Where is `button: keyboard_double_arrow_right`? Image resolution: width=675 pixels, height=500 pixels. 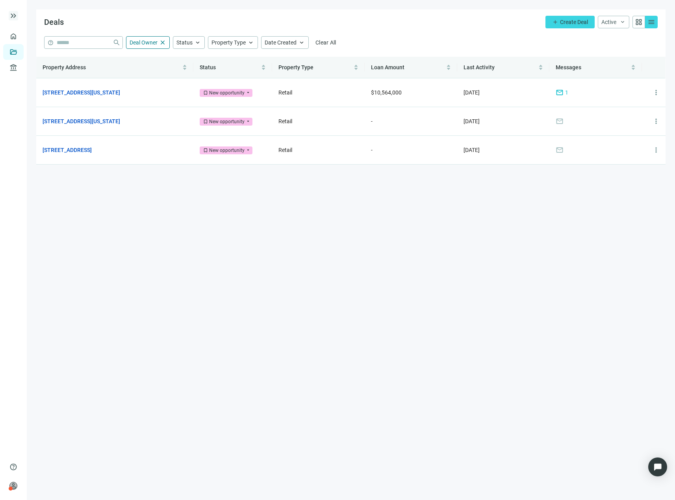 button: keyboard_double_arrow_right is located at coordinates (13, 16).